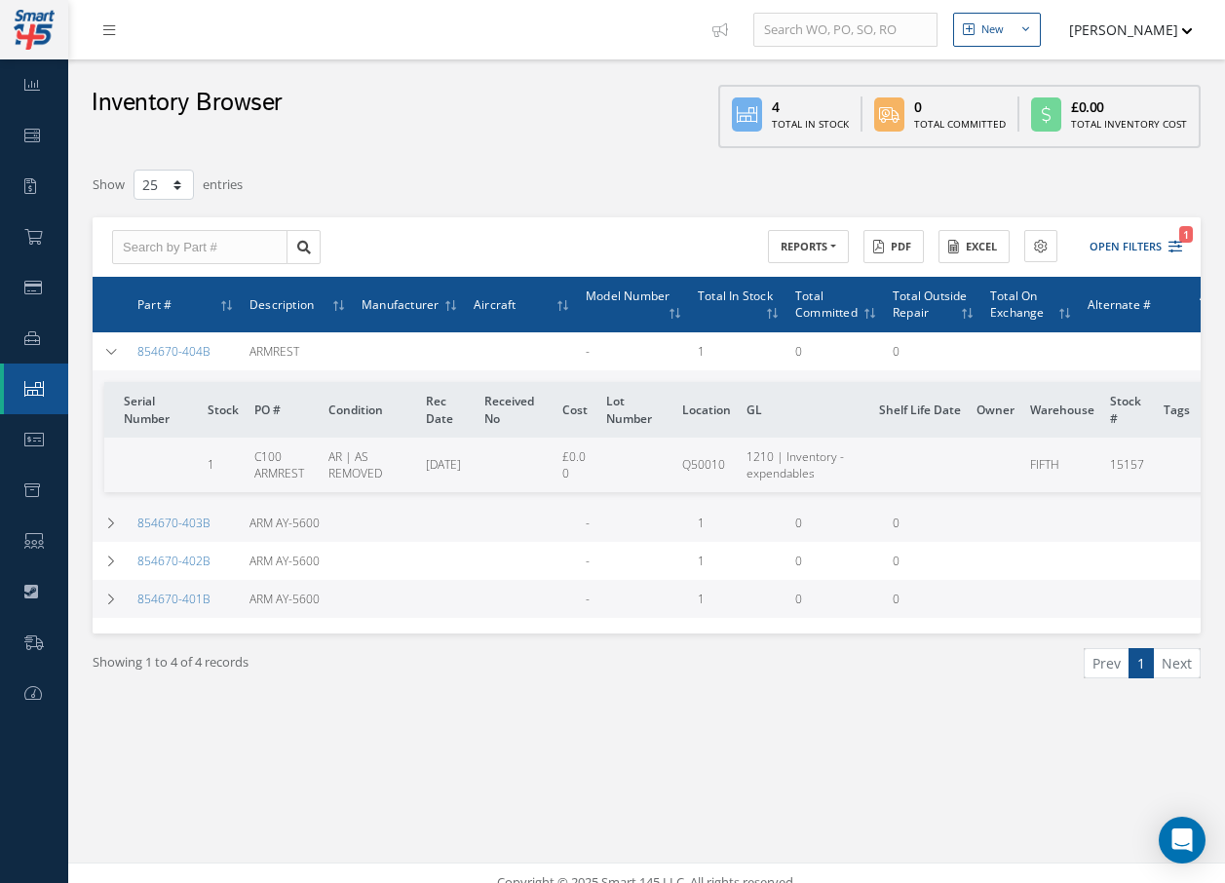  I want to click on th: PO #, so click(284, 409).